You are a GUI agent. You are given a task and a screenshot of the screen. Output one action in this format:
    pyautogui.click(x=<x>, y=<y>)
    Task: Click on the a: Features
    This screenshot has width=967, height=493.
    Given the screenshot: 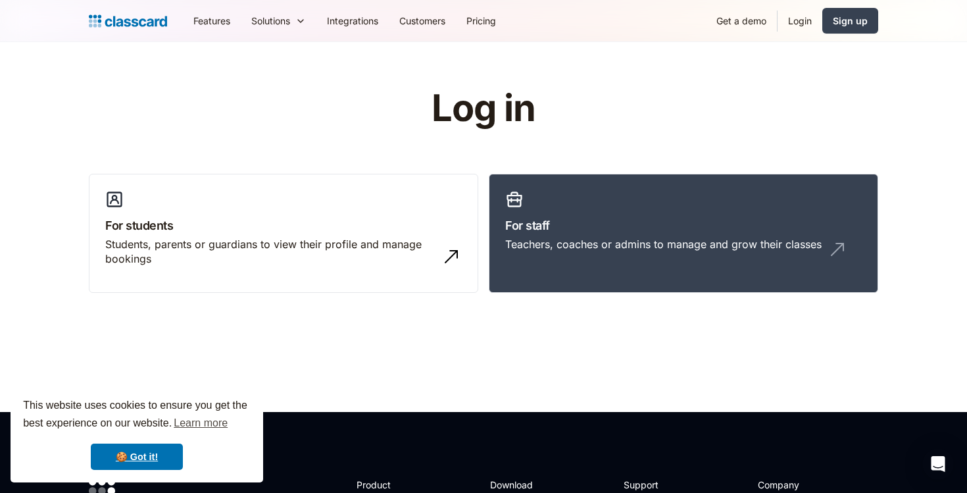 What is the action you would take?
    pyautogui.click(x=212, y=20)
    